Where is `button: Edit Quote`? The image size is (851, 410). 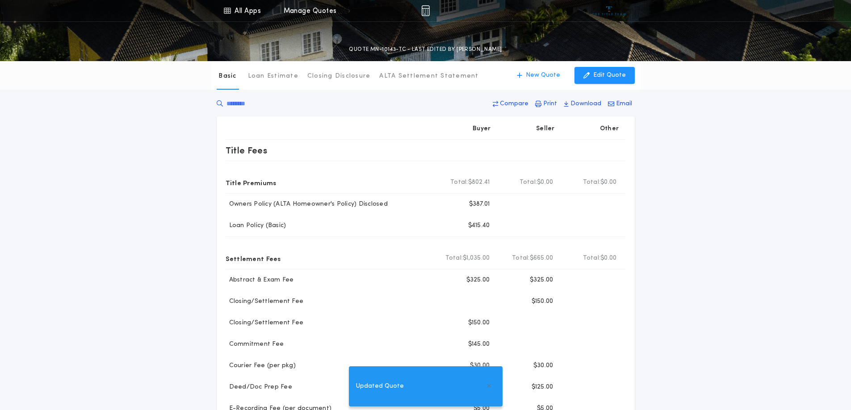
button: Edit Quote is located at coordinates (604, 75).